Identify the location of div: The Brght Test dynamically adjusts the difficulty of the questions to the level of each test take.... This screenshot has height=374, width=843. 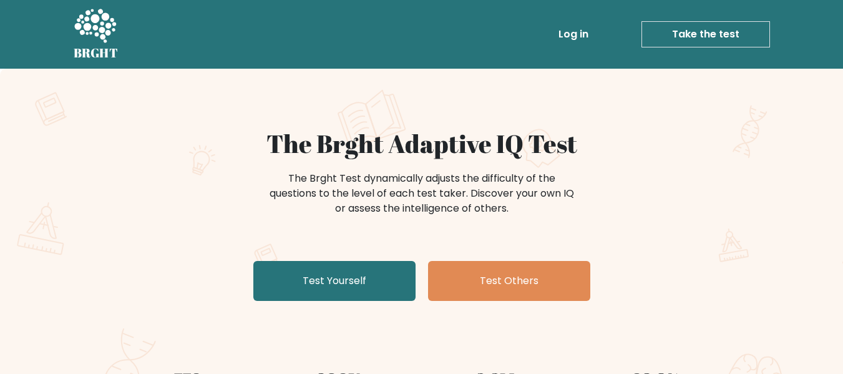
(422, 193).